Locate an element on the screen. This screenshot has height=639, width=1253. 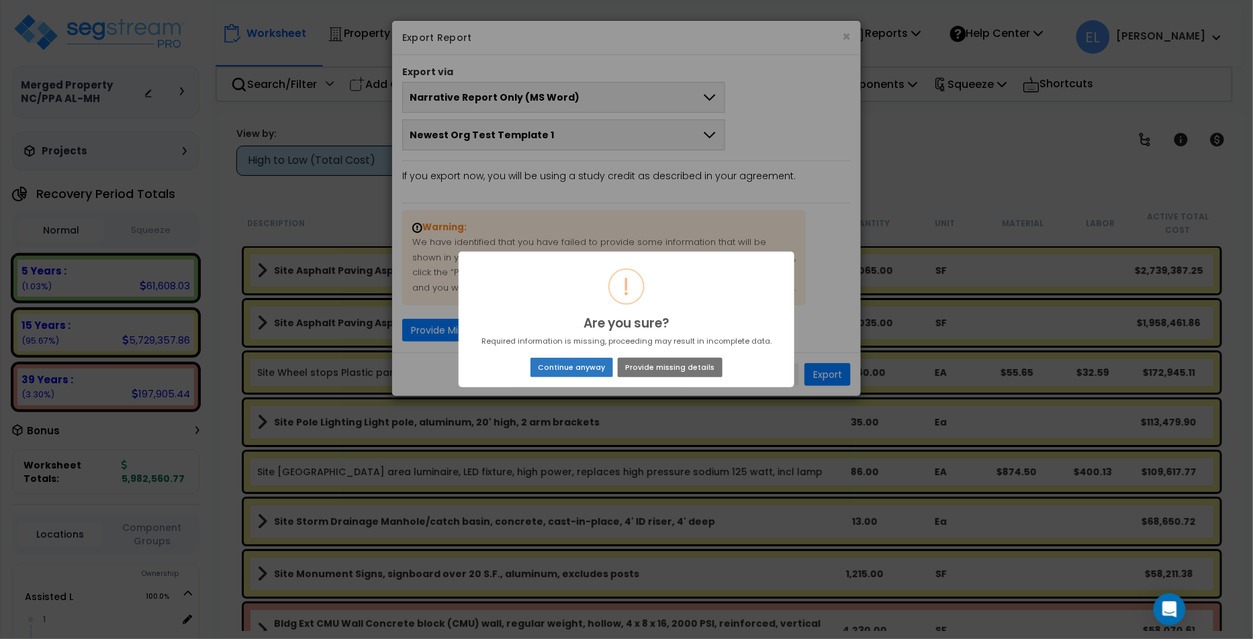
button: Provide missing details is located at coordinates (670, 367).